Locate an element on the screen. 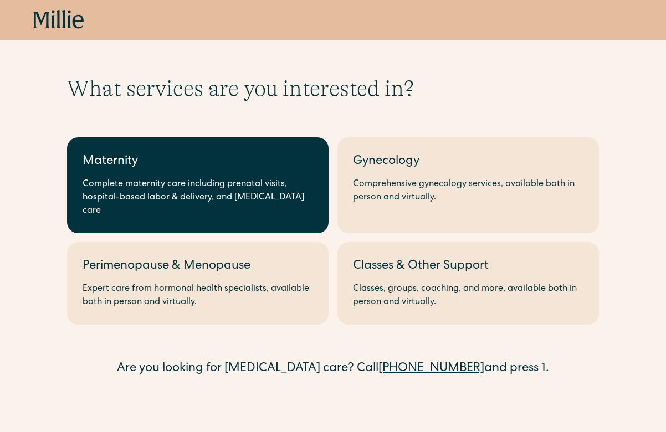 The height and width of the screenshot is (432, 666). a: GynecologyComprehensive gynecology services, available both in person and virtually. is located at coordinates (468, 185).